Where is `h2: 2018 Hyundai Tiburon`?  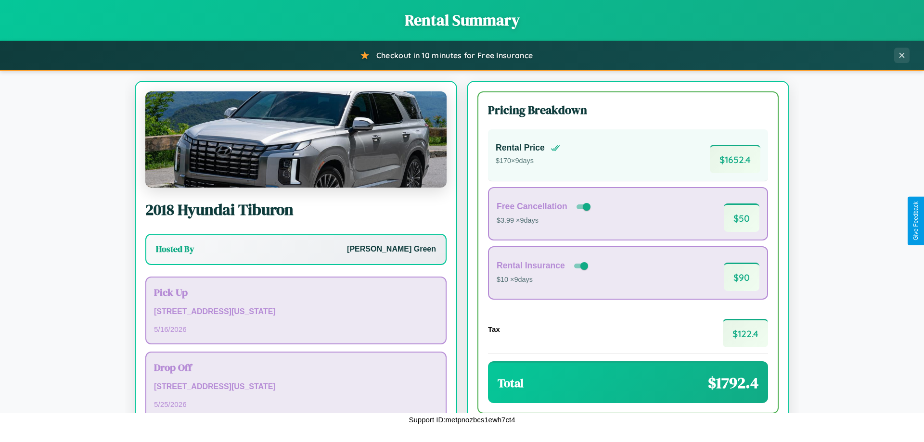
h2: 2018 Hyundai Tiburon is located at coordinates (296, 210).